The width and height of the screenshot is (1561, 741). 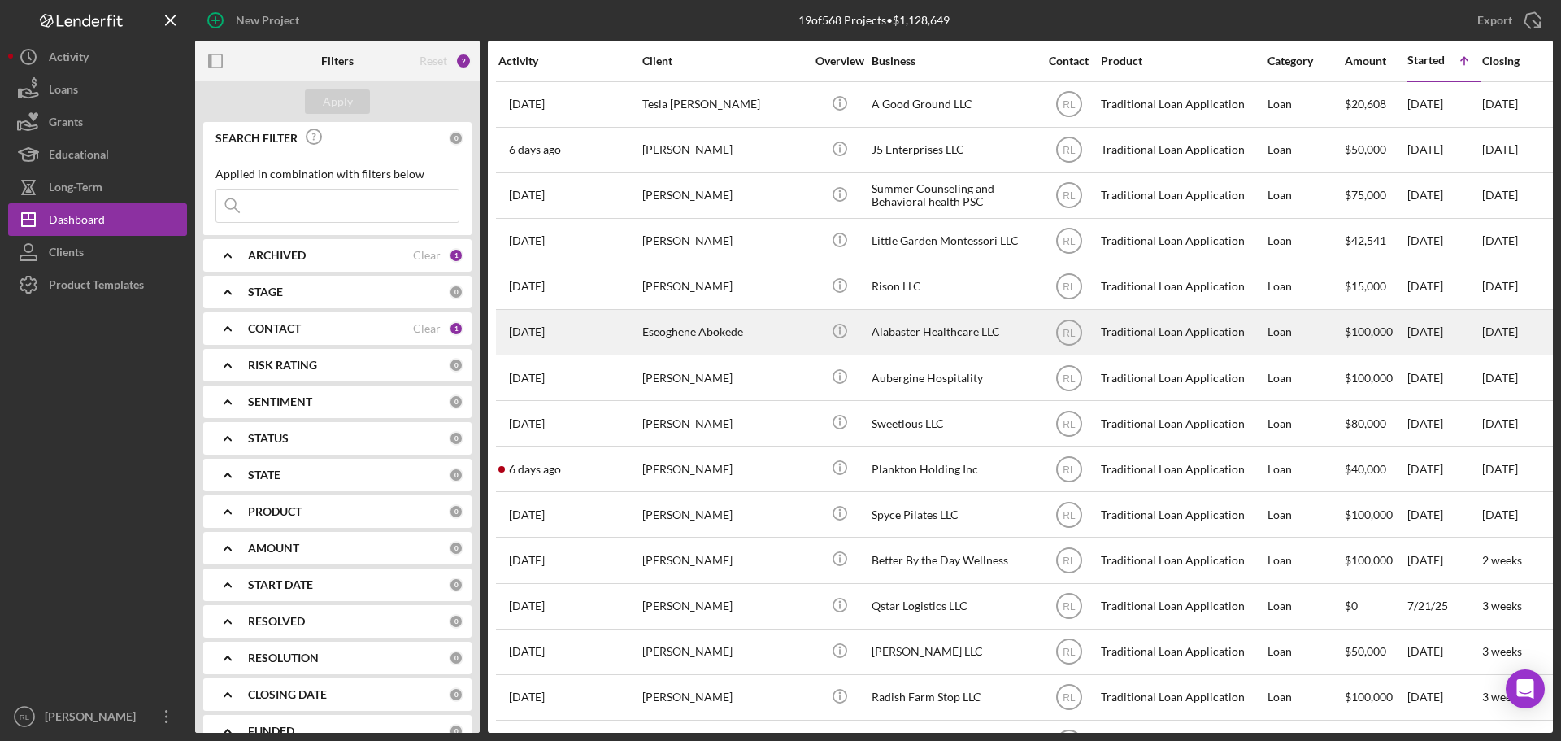 What do you see at coordinates (527, 241) in the screenshot?
I see `time: 2025-06-17 15:46` at bounding box center [527, 241].